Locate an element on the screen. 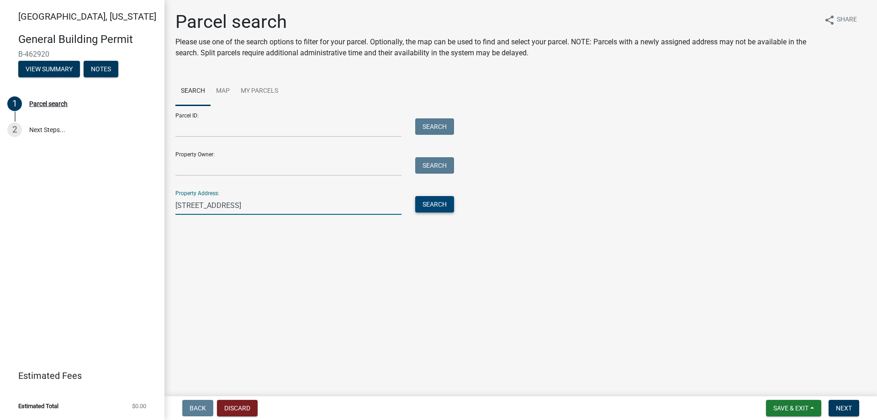  a: Map is located at coordinates (223, 91).